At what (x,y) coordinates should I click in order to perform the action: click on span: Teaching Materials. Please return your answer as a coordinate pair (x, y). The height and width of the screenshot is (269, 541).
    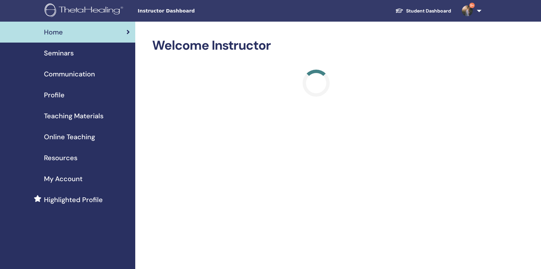
    Looking at the image, I should click on (74, 116).